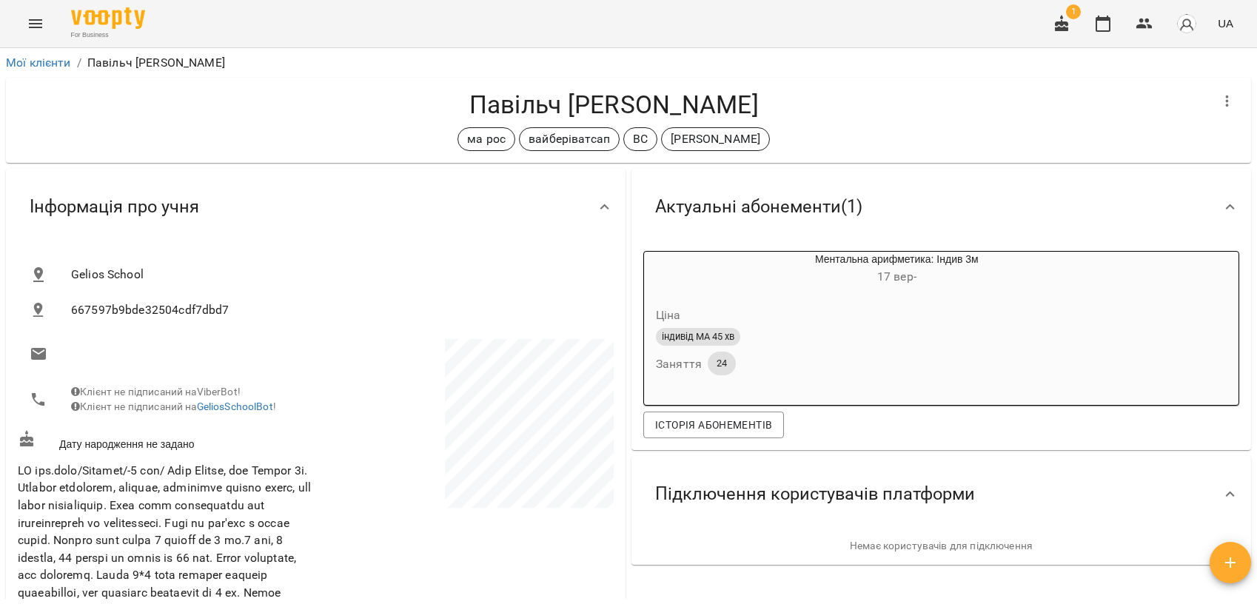 The width and height of the screenshot is (1257, 607). Describe the element at coordinates (896, 276) in the screenshot. I see `span: 17 вер -` at that location.